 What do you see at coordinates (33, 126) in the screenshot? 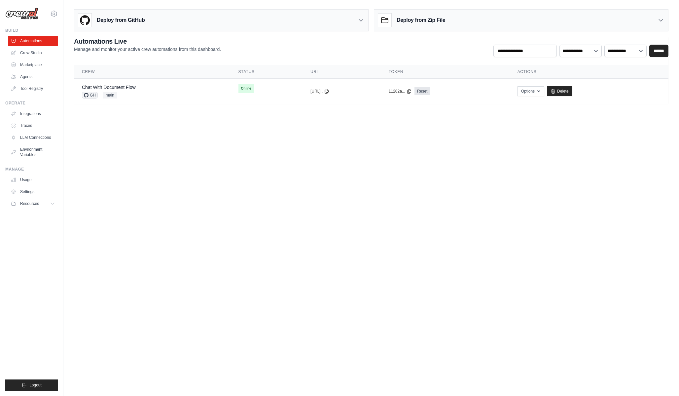
I see `a: Traces` at bounding box center [33, 126].